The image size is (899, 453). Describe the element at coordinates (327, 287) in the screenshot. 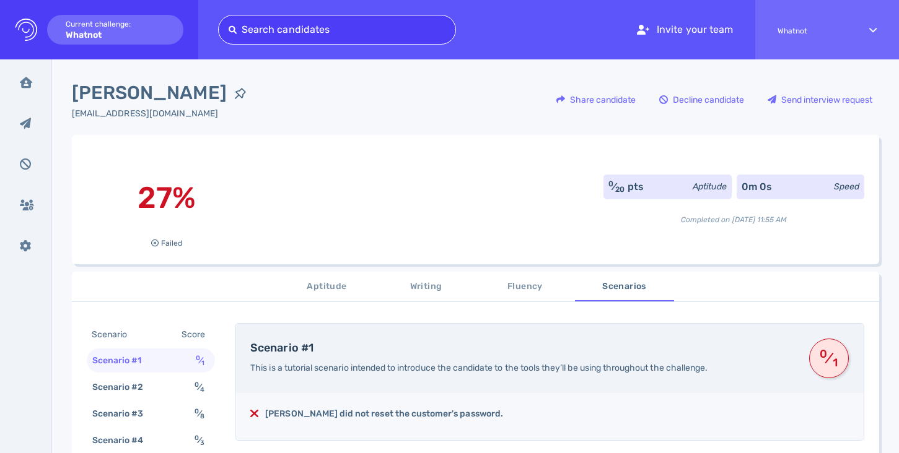

I see `span: Aptitude` at that location.